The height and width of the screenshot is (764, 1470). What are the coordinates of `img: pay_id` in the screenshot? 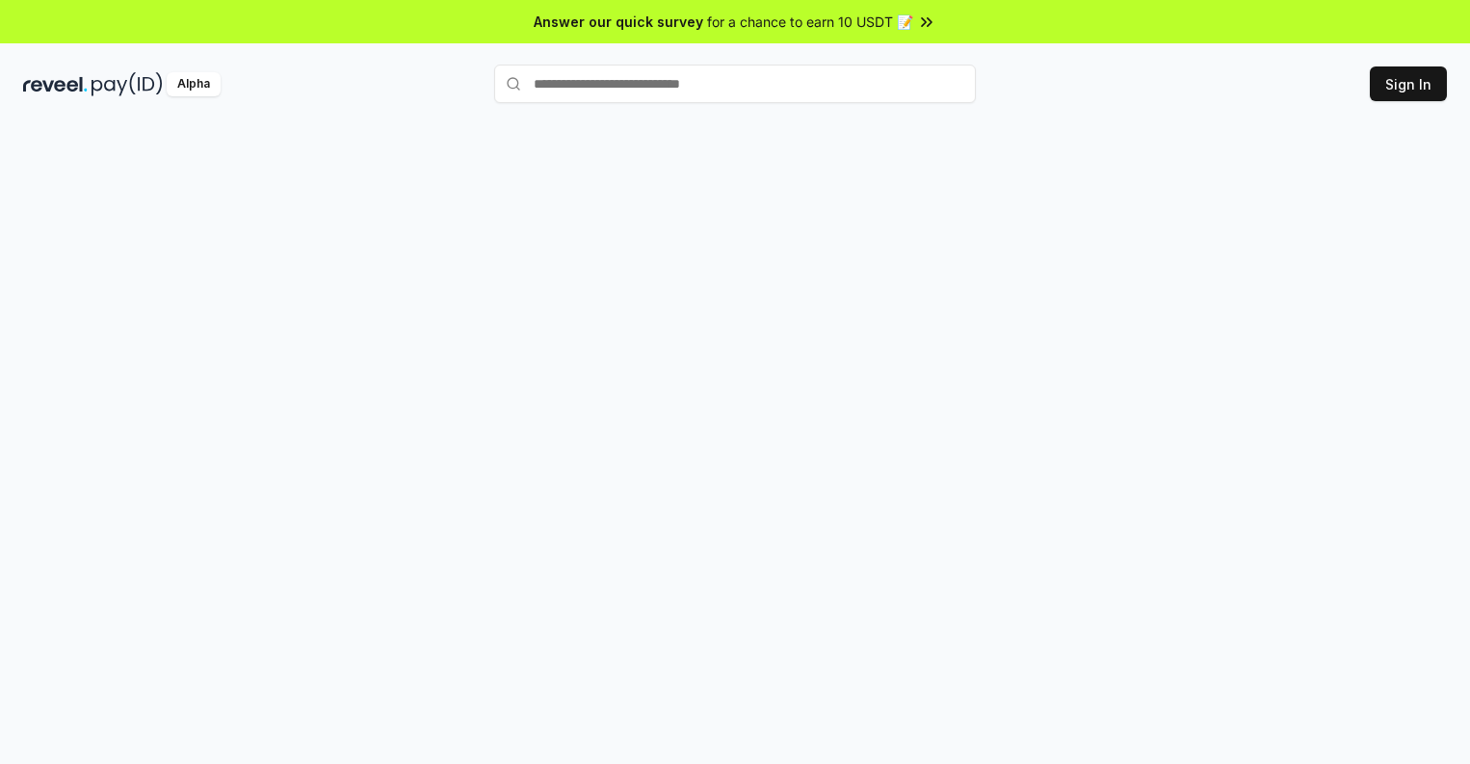 It's located at (127, 84).